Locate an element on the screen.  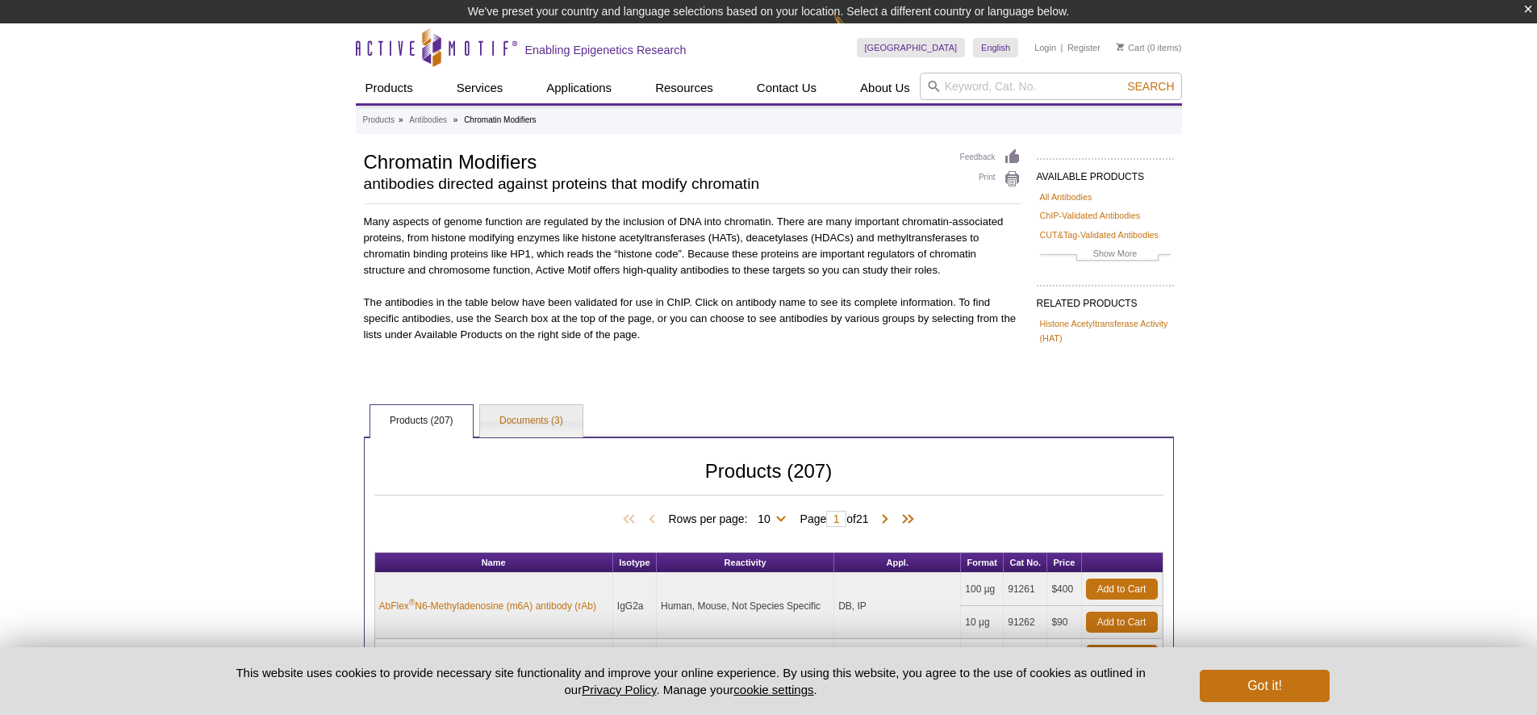
h2: antibodies directed against proteins that modify chromatin is located at coordinates (653, 184).